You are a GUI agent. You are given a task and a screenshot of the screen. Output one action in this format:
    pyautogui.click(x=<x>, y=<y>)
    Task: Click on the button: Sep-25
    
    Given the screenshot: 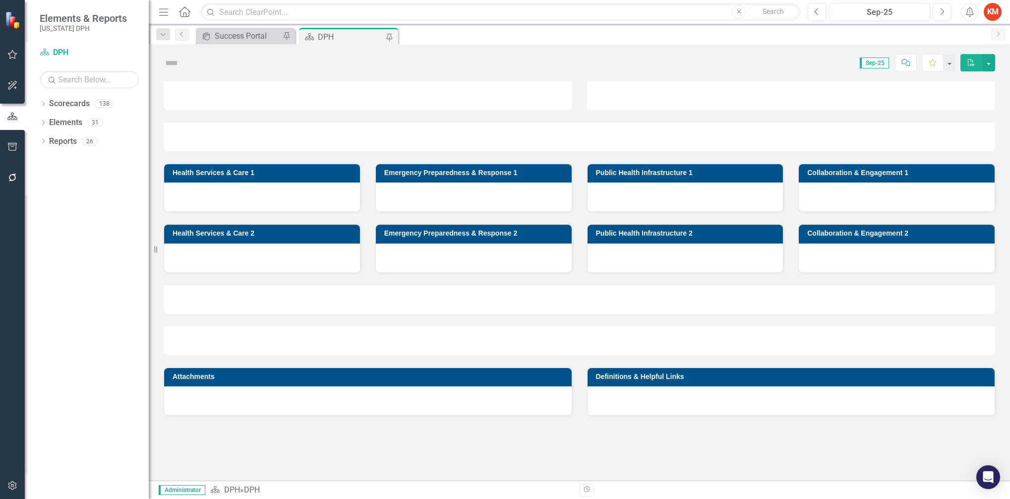 What is the action you would take?
    pyautogui.click(x=880, y=12)
    